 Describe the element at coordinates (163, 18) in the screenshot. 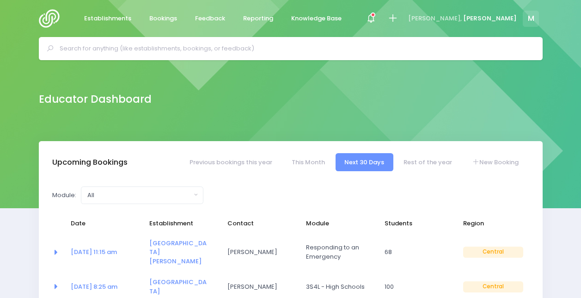

I see `a: Bookings` at that location.